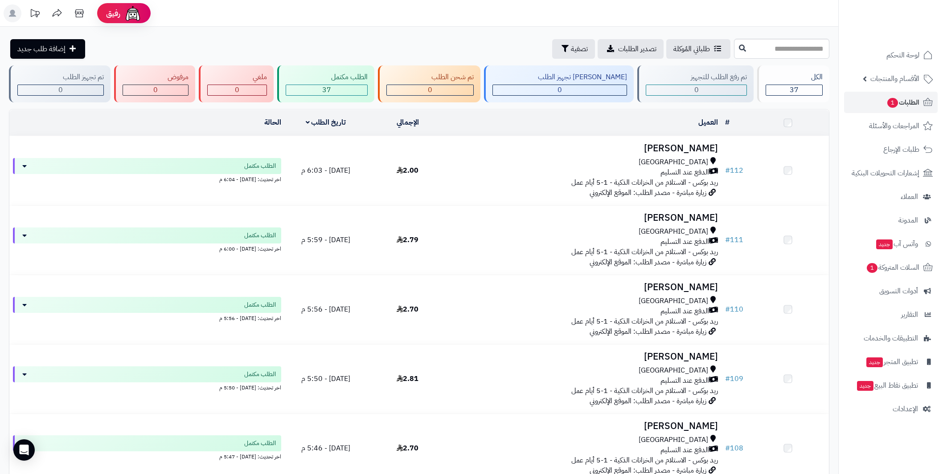 The height and width of the screenshot is (474, 943). What do you see at coordinates (890, 315) in the screenshot?
I see `a: التقارير` at bounding box center [890, 315].